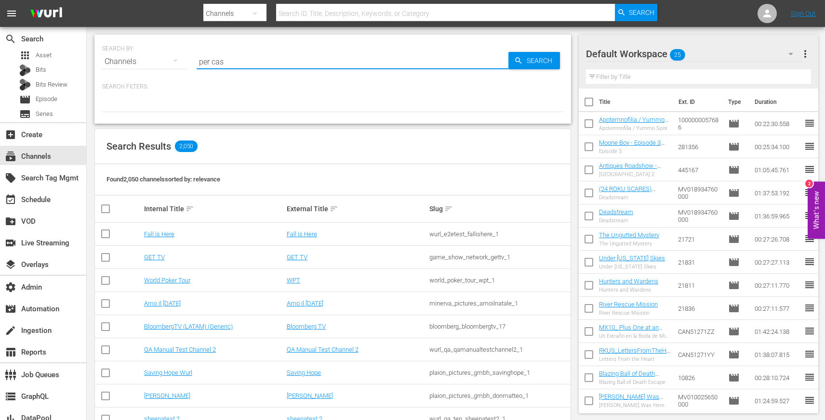 Image resolution: width=825 pixels, height=420 pixels. I want to click on a: QA Manual Test Channel 2, so click(180, 350).